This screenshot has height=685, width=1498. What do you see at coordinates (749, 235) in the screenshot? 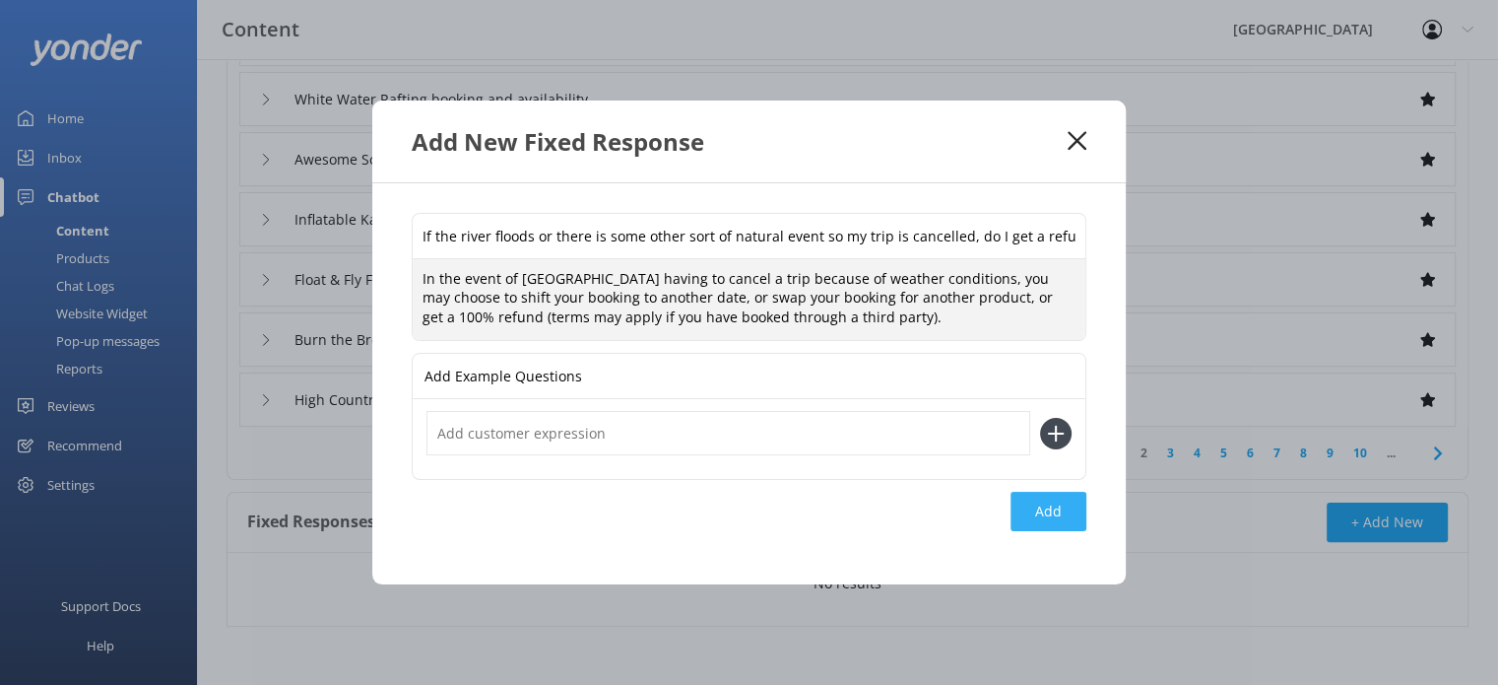
I see `input: Type a new question...` at bounding box center [749, 235].